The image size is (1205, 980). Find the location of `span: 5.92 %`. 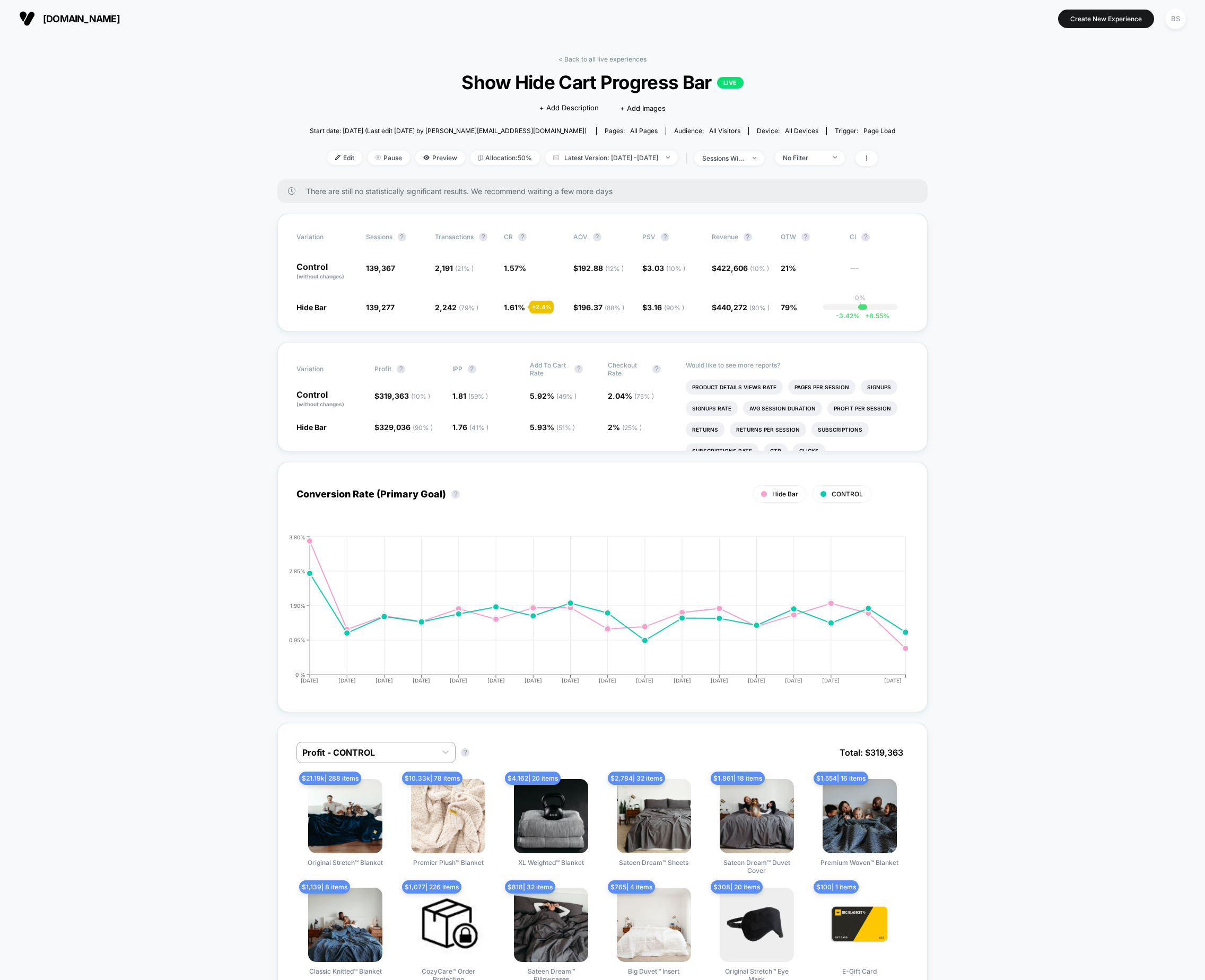

span: 5.92 % is located at coordinates (554, 396).